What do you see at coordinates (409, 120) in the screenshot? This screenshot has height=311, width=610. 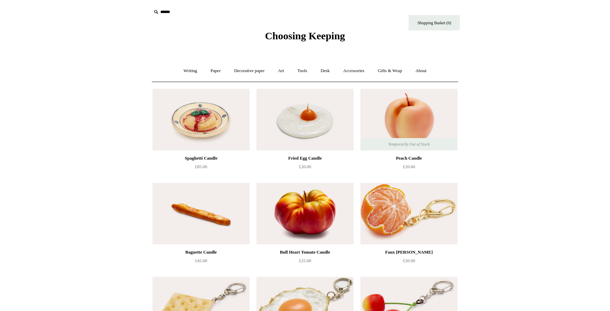 I see `img: Peach Candle` at bounding box center [409, 120].